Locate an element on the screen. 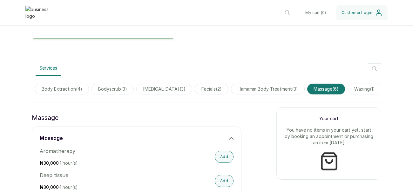  p: massage is located at coordinates (45, 118).